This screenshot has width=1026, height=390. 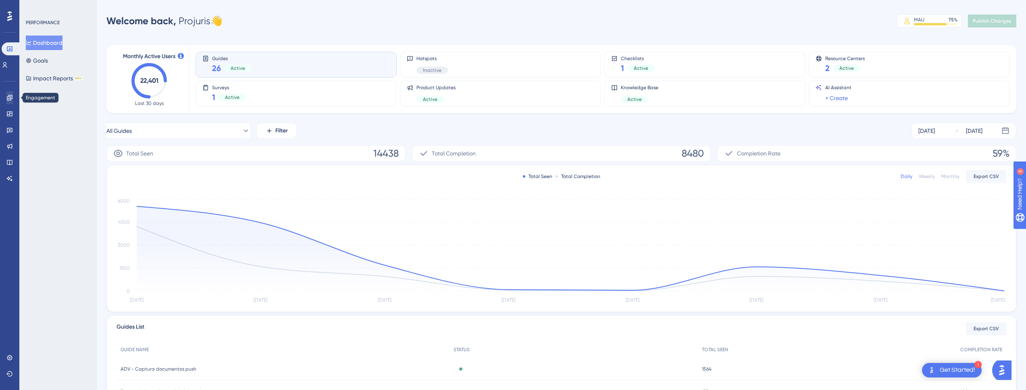 What do you see at coordinates (759, 153) in the screenshot?
I see `span: Completion Rate` at bounding box center [759, 153].